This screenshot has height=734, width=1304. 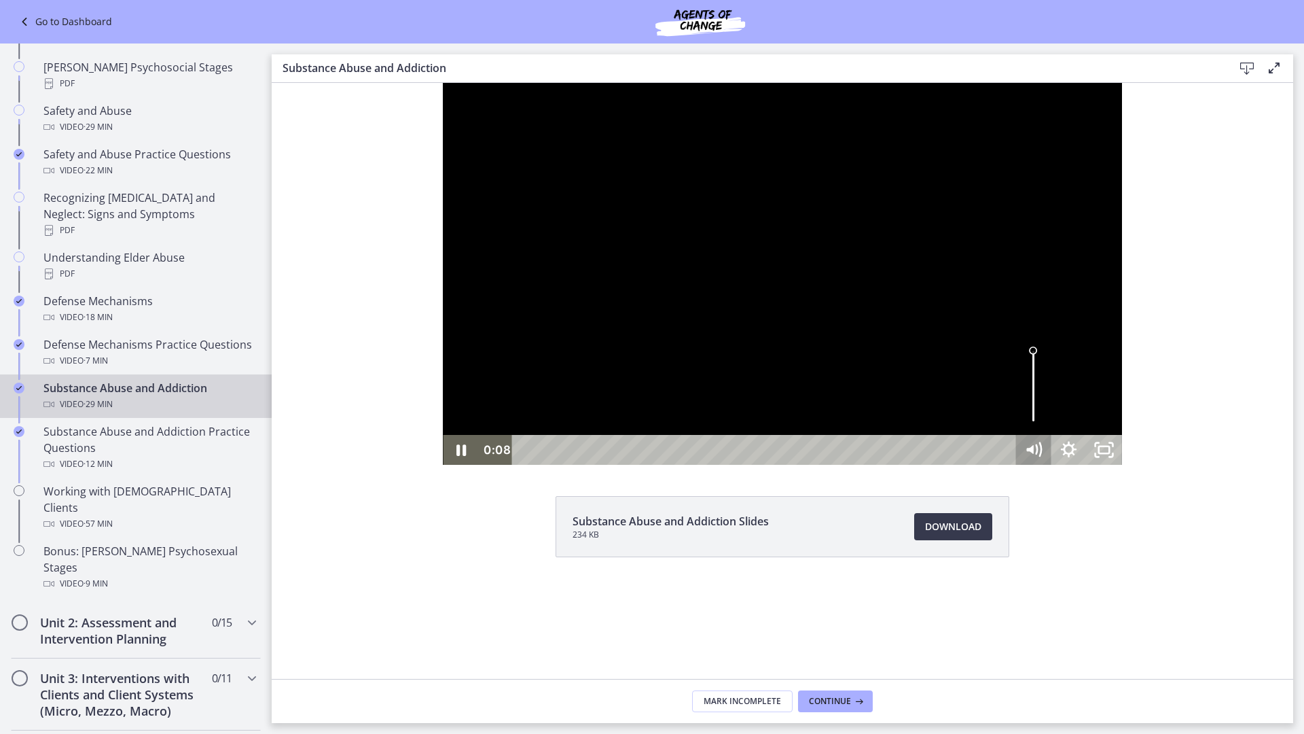 What do you see at coordinates (149, 266) in the screenshot?
I see `div: Understanding Elder Abuse` at bounding box center [149, 266].